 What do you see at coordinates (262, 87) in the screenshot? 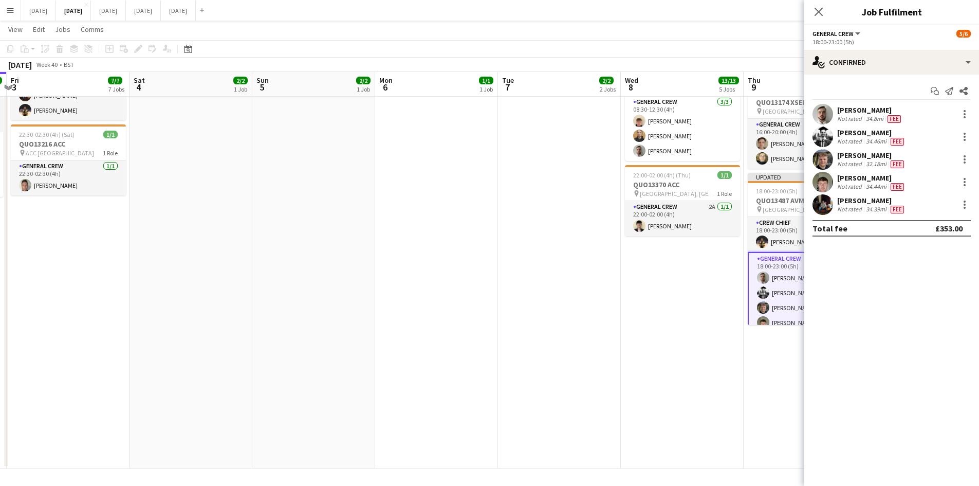
I see `span: 5` at bounding box center [262, 87].